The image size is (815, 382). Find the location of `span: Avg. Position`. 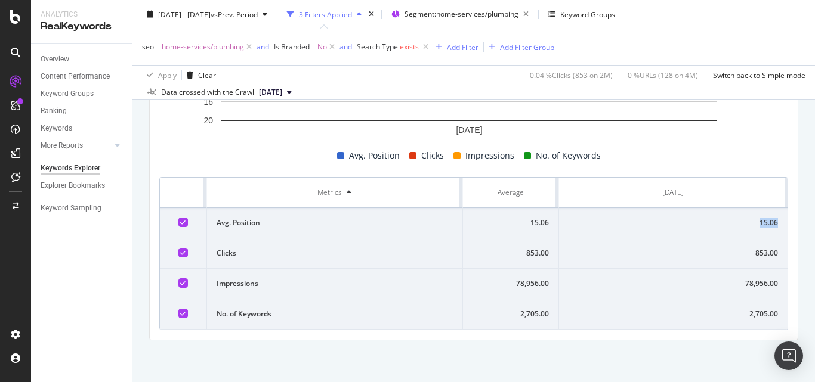

span: Avg. Position is located at coordinates (374, 156).